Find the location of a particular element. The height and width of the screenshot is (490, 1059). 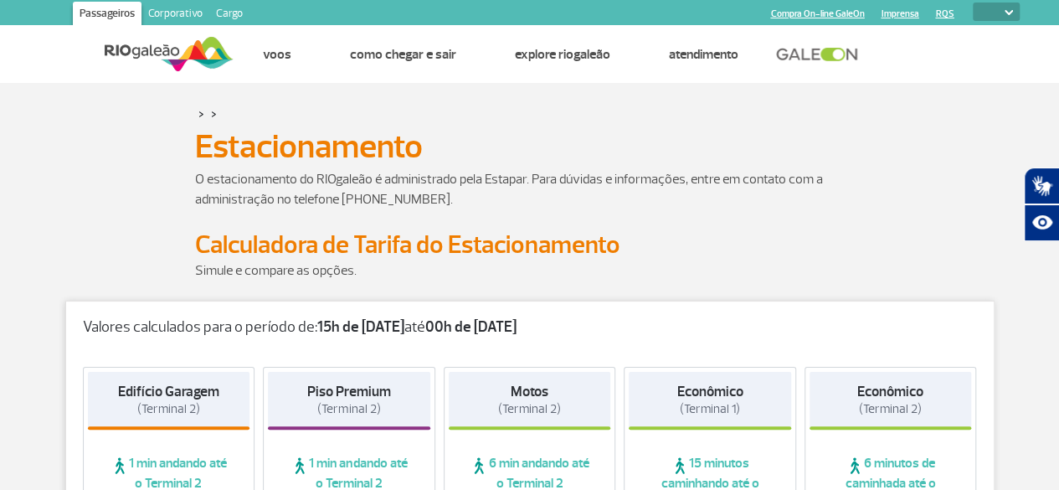

button: Abrir tradutor de língua de sinais. is located at coordinates (1041, 186).